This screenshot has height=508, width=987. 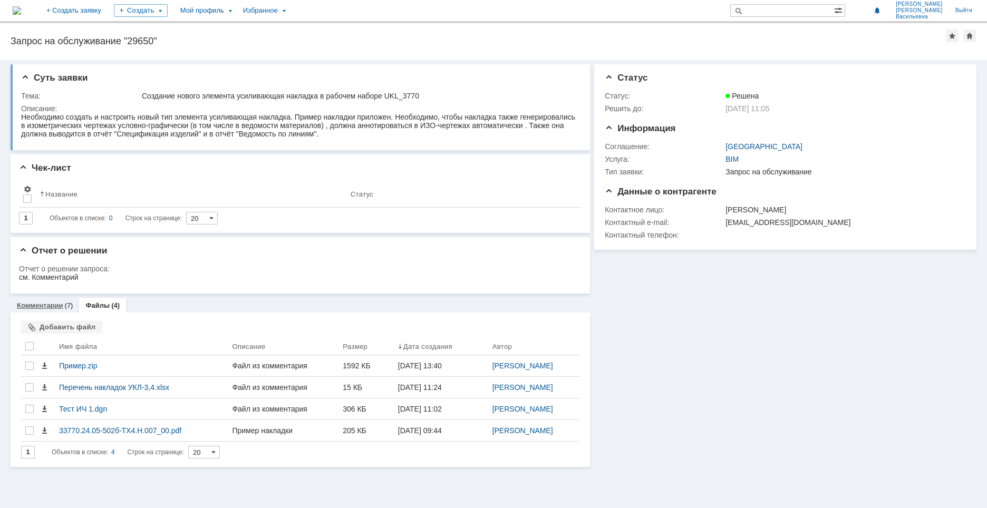 I want to click on div: Услуга:, so click(x=664, y=159).